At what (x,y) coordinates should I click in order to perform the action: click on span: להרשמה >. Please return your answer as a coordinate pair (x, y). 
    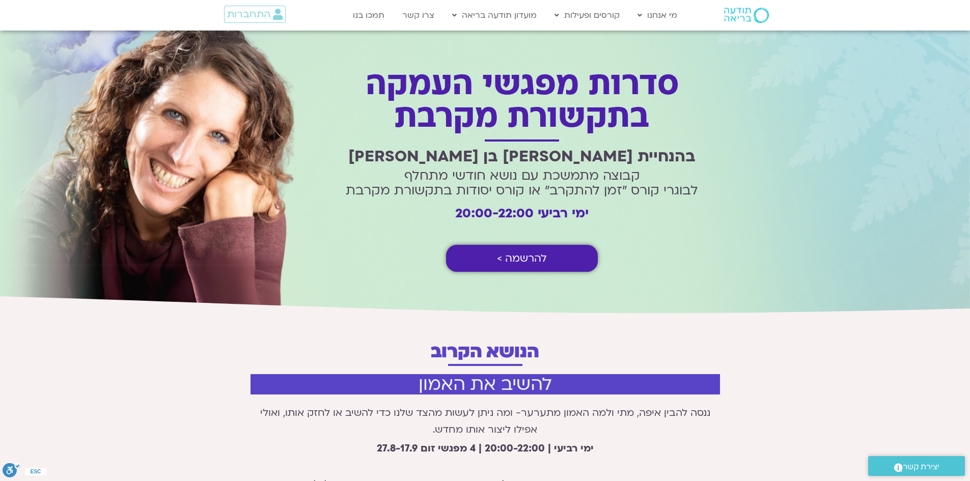
    Looking at the image, I should click on (522, 258).